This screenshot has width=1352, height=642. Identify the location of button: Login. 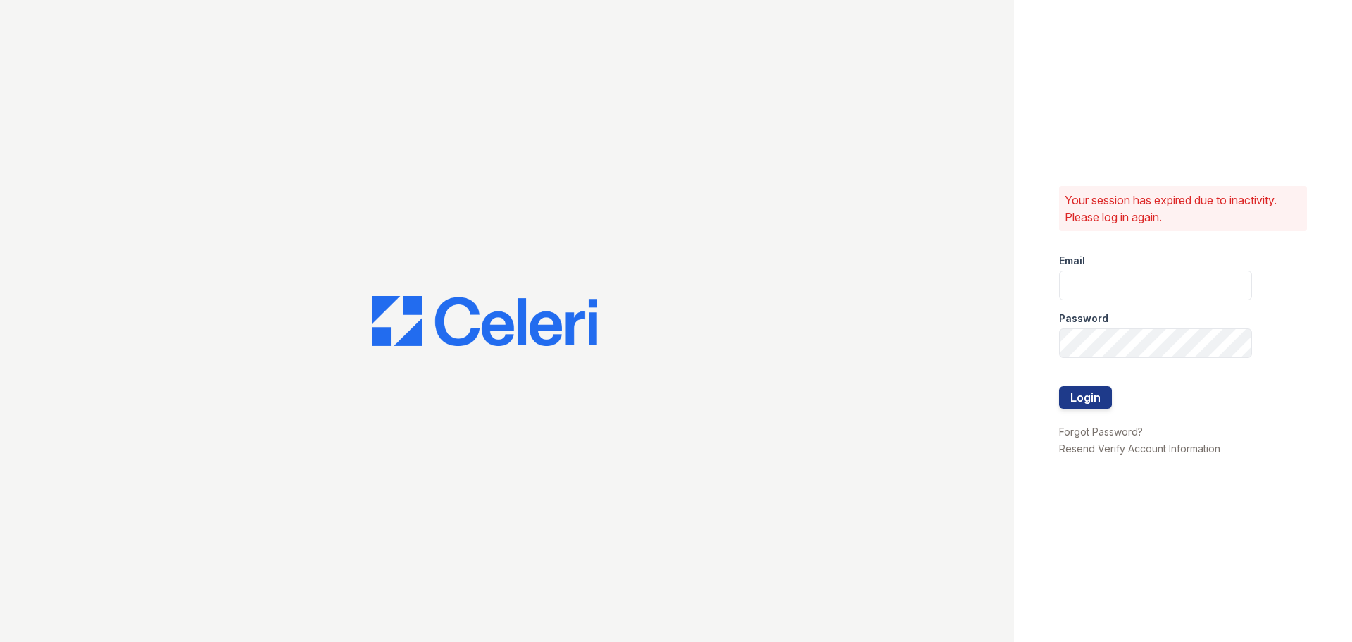
(1085, 397).